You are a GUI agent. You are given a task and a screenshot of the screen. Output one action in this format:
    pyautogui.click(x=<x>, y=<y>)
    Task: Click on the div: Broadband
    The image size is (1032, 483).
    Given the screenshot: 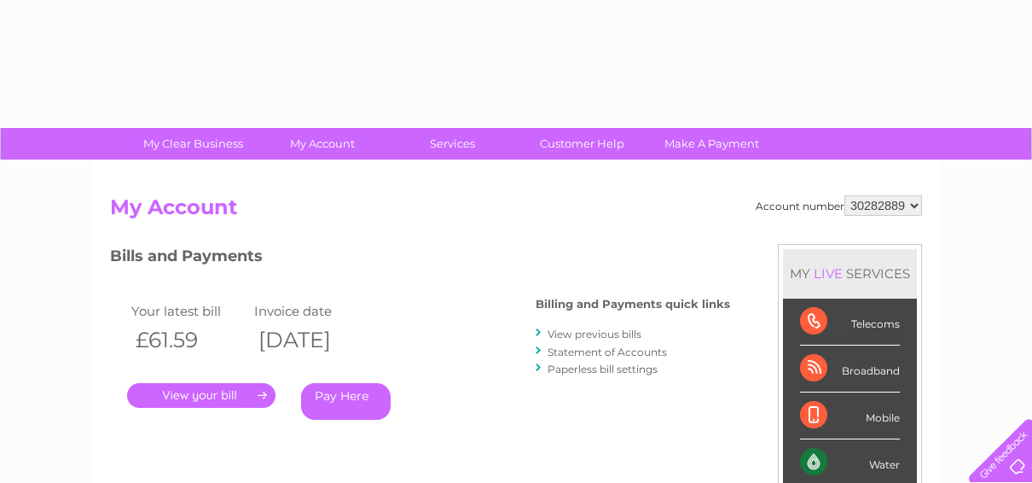 What is the action you would take?
    pyautogui.click(x=849, y=368)
    